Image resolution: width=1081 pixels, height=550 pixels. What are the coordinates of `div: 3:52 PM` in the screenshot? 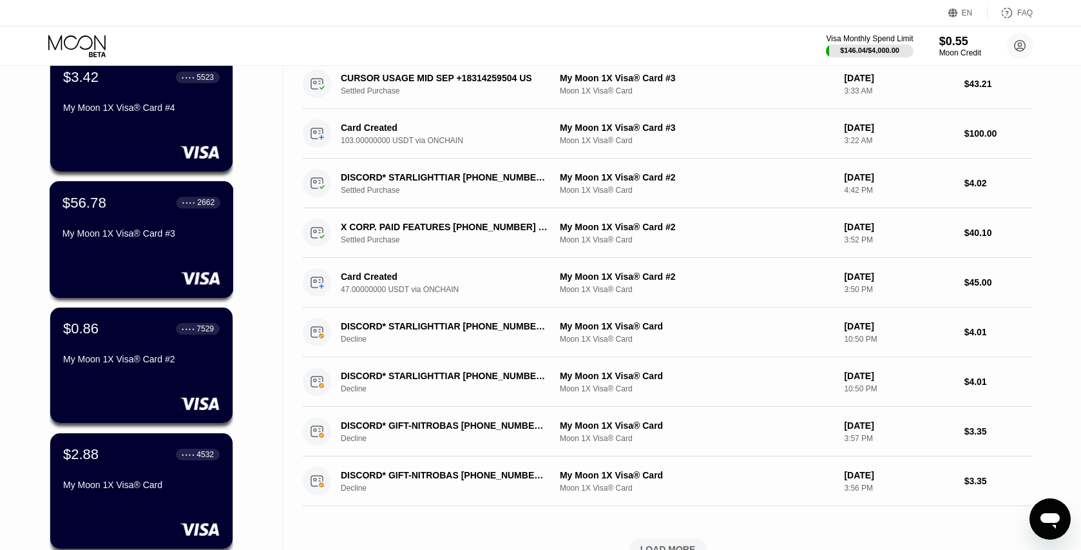 It's located at (899, 240).